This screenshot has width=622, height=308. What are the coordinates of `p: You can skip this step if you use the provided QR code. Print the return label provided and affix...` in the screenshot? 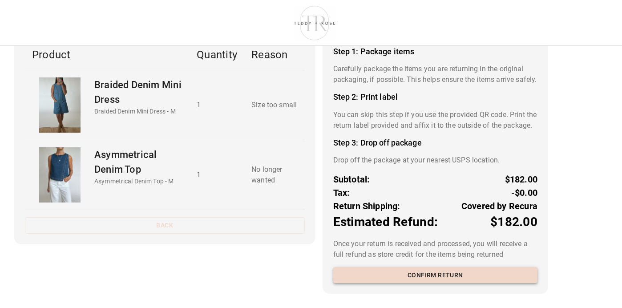 It's located at (435, 120).